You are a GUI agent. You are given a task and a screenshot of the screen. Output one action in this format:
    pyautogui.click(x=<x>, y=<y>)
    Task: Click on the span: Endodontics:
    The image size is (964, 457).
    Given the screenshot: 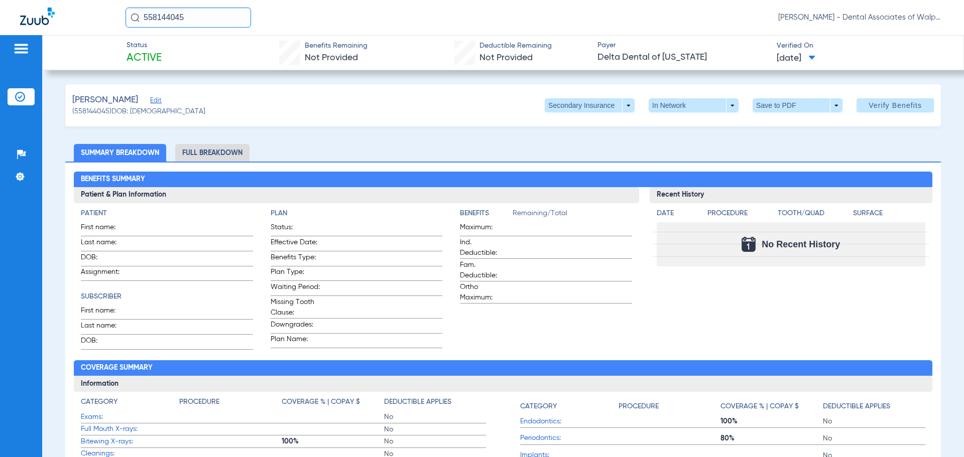 What is the action you would take?
    pyautogui.click(x=569, y=422)
    